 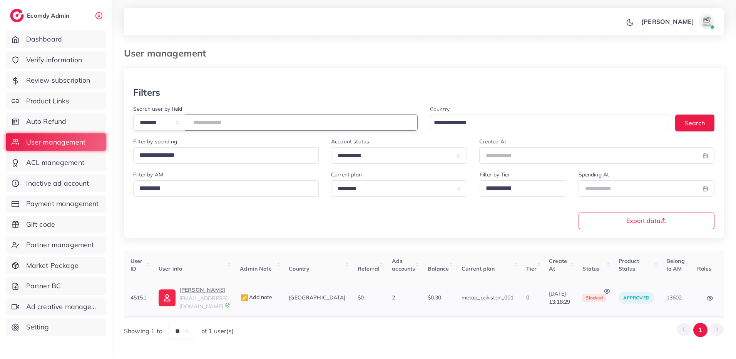 What do you see at coordinates (52, 266) in the screenshot?
I see `span: Market Package` at bounding box center [52, 266].